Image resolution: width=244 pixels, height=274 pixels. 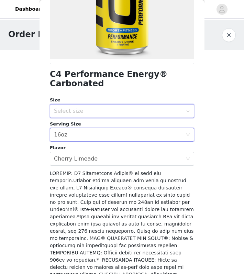 What do you see at coordinates (188, 111) in the screenshot?
I see `i: icon: down` at bounding box center [188, 111].